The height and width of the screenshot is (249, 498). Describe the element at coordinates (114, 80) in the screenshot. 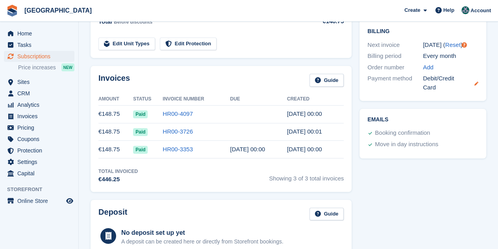

I see `h2: Invoices` at that location.